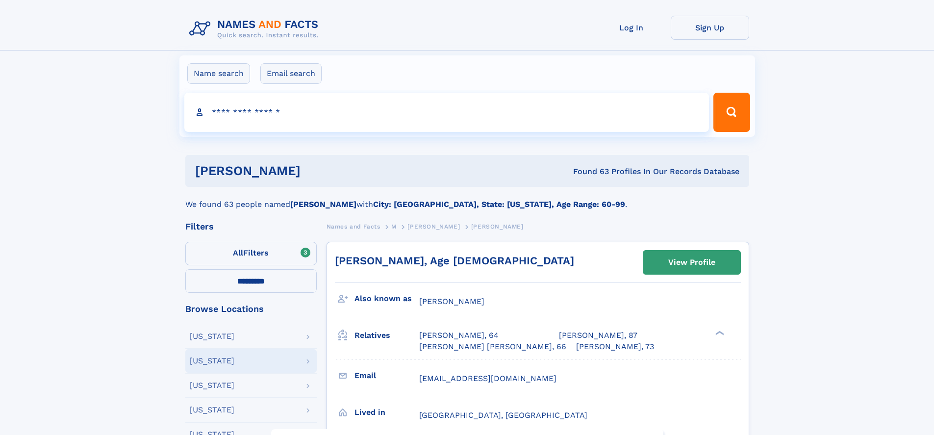  I want to click on span: All, so click(238, 253).